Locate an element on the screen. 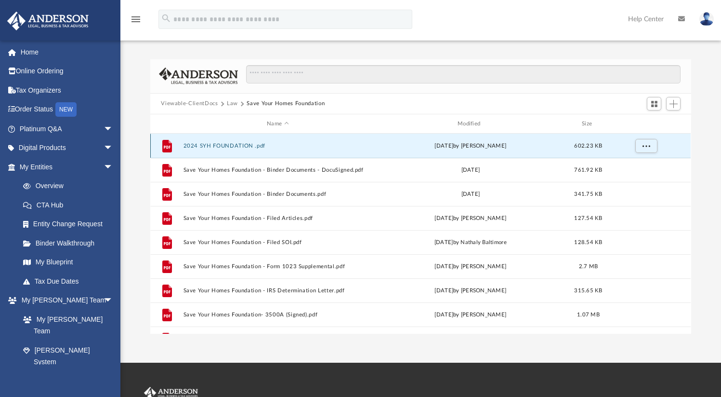 The height and width of the screenshot is (397, 721). button: 2024 SYH FOUNDATION .pdf is located at coordinates (278, 146).